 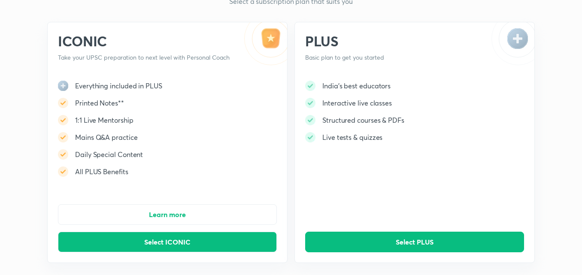 What do you see at coordinates (363, 120) in the screenshot?
I see `h5: Structured courses & PDFs` at bounding box center [363, 120].